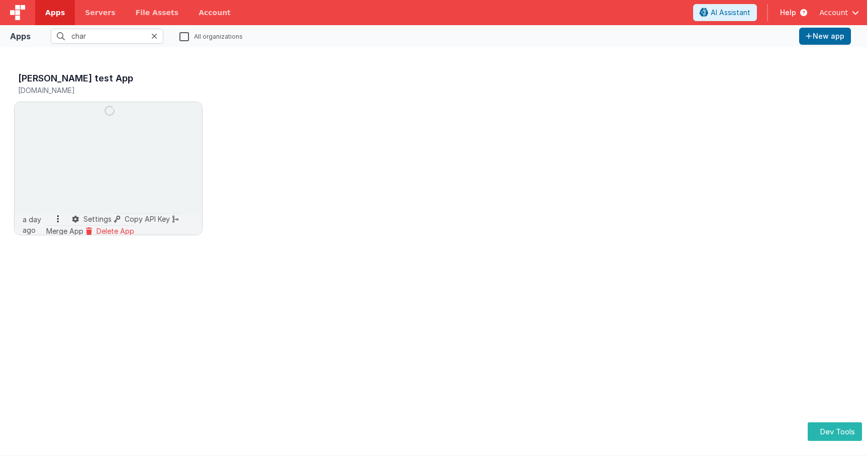  Describe the element at coordinates (788, 13) in the screenshot. I see `span: Help` at that location.